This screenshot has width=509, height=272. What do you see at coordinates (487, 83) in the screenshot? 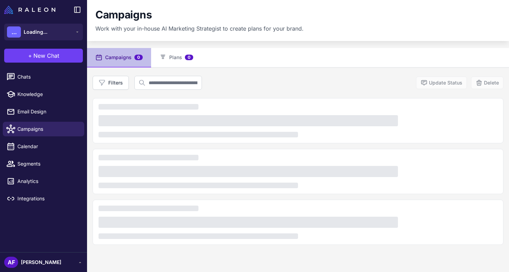
I see `button: Delete` at bounding box center [487, 83].